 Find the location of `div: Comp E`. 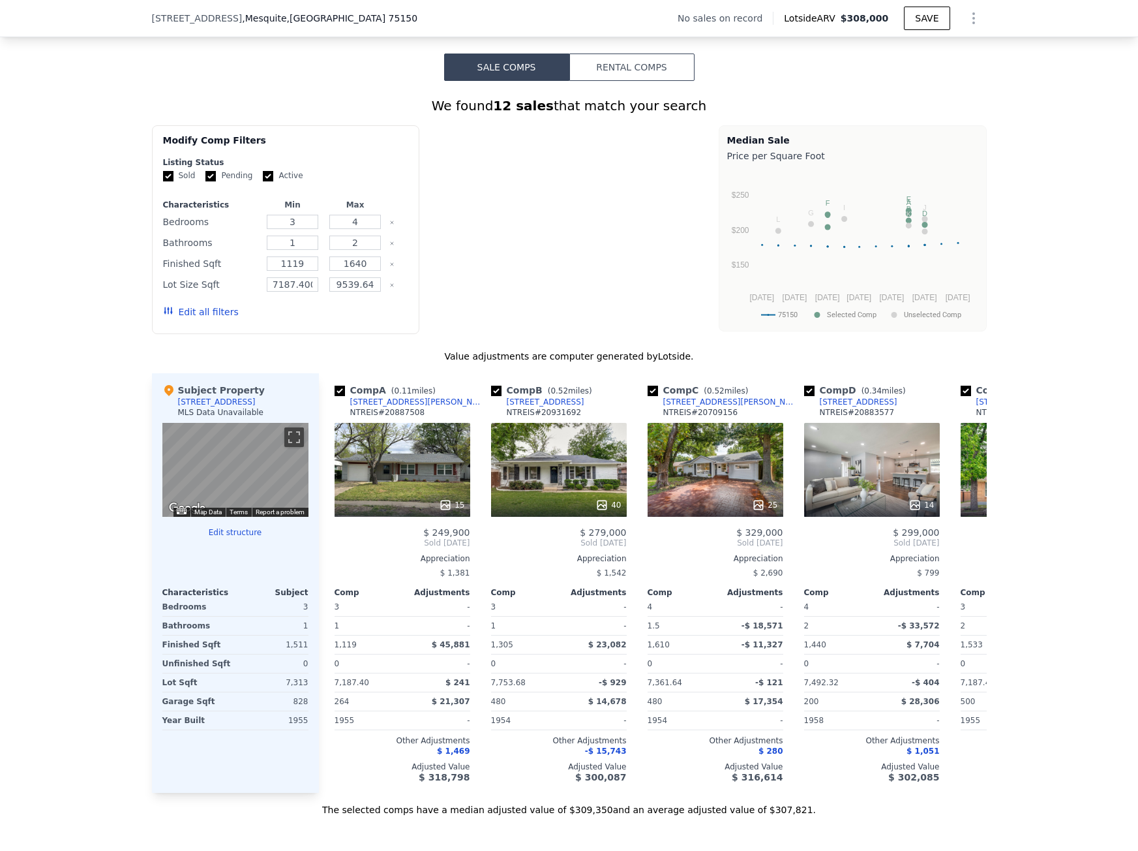

div: Comp E is located at coordinates (1014, 390).